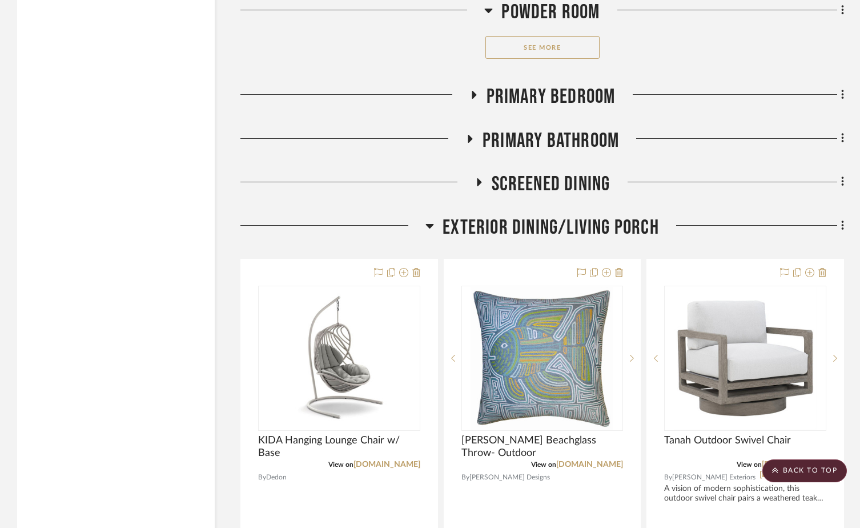  Describe the element at coordinates (277, 477) in the screenshot. I see `span: Dedon` at that location.